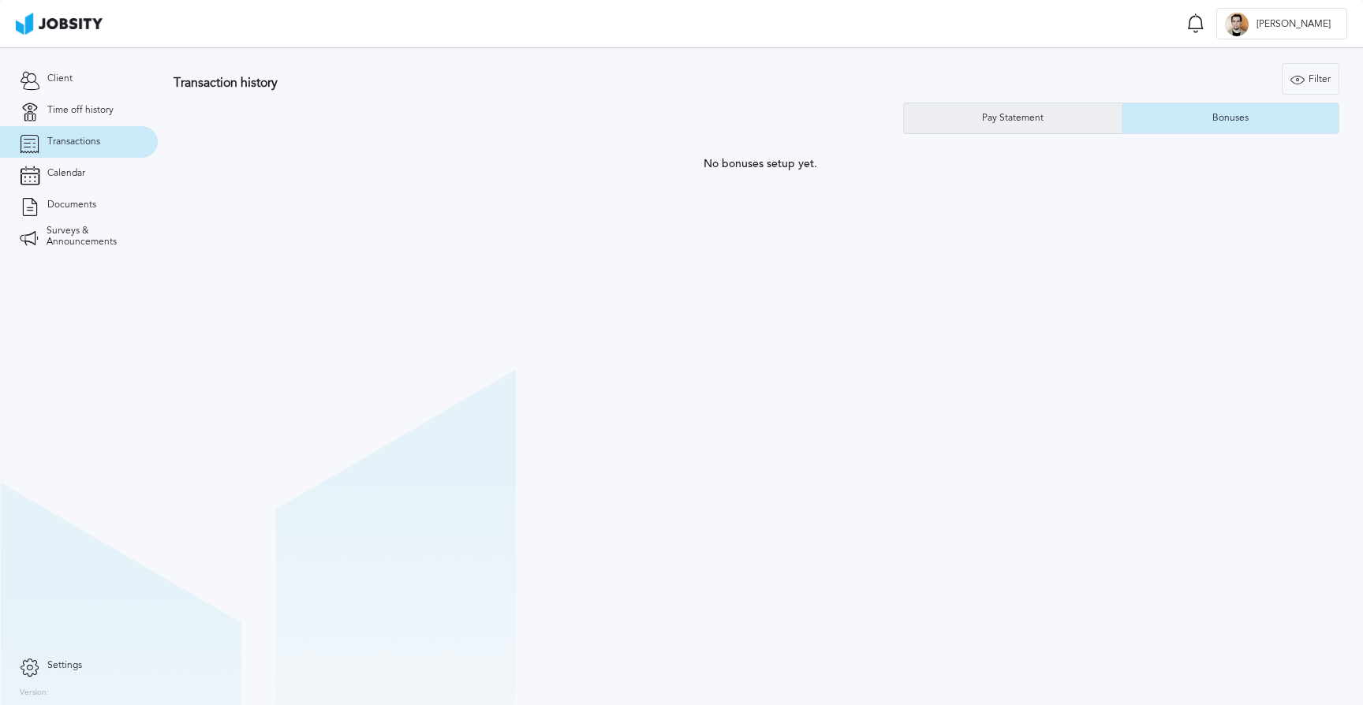  Describe the element at coordinates (80, 110) in the screenshot. I see `span: Time off history` at that location.